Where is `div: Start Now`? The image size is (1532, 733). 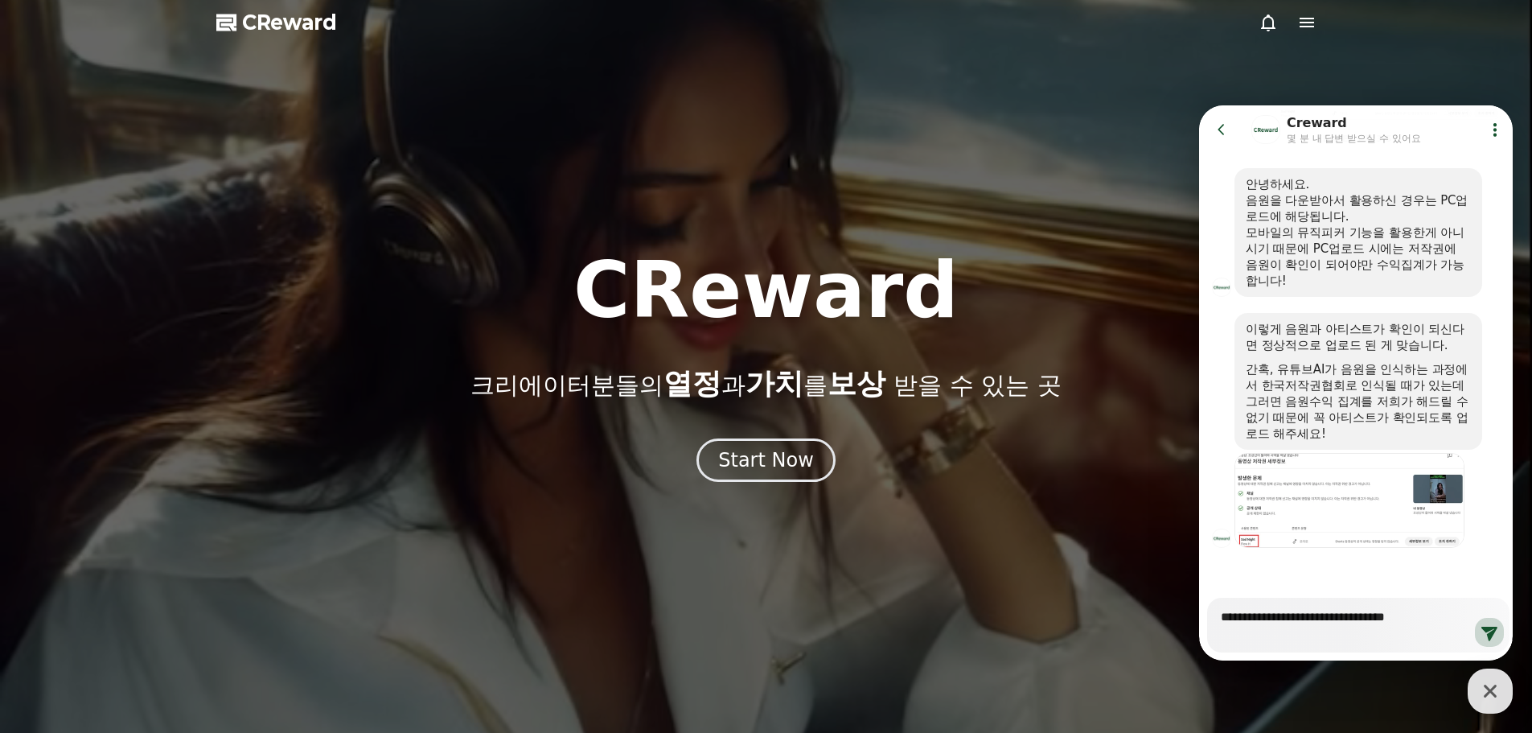
div: Start Now is located at coordinates (766, 460).